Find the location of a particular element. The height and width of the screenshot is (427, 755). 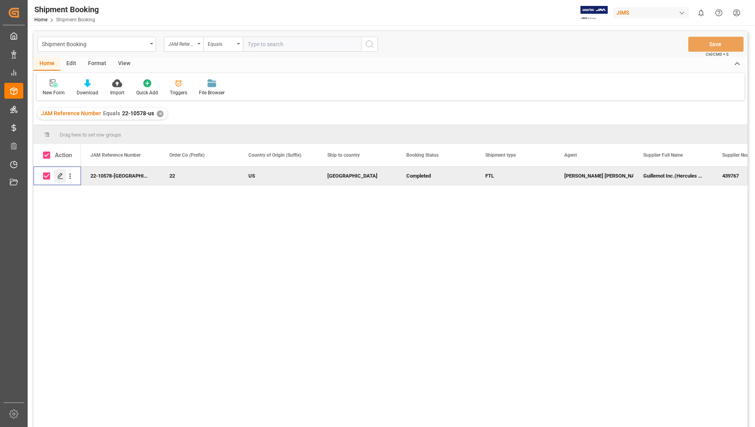

div: Press SPACE to deselect this row. is located at coordinates (57, 176).